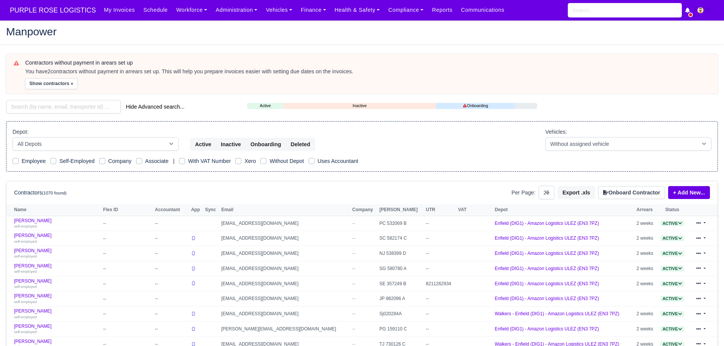 The height and width of the screenshot is (346, 724). Describe the element at coordinates (631, 193) in the screenshot. I see `button: Onboard Contractor` at that location.